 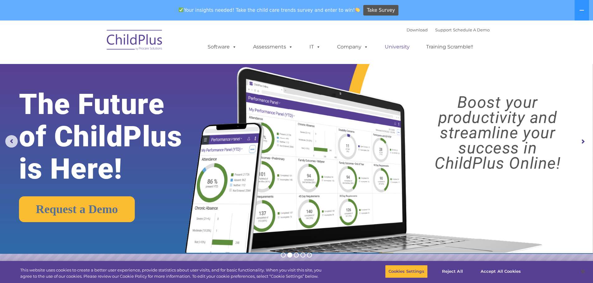 I want to click on button: Reject All, so click(x=452, y=272).